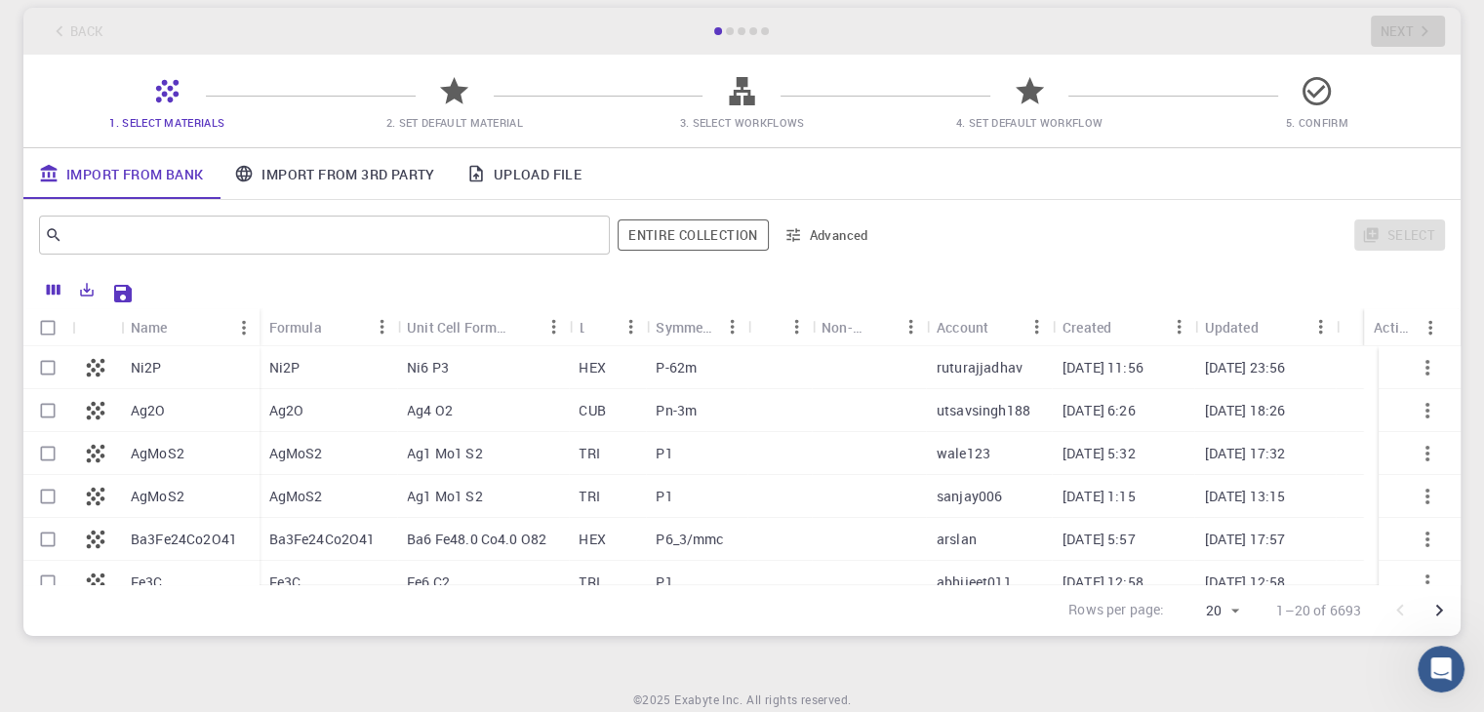  Describe the element at coordinates (1317, 122) in the screenshot. I see `span: 5. Confirm` at that location.